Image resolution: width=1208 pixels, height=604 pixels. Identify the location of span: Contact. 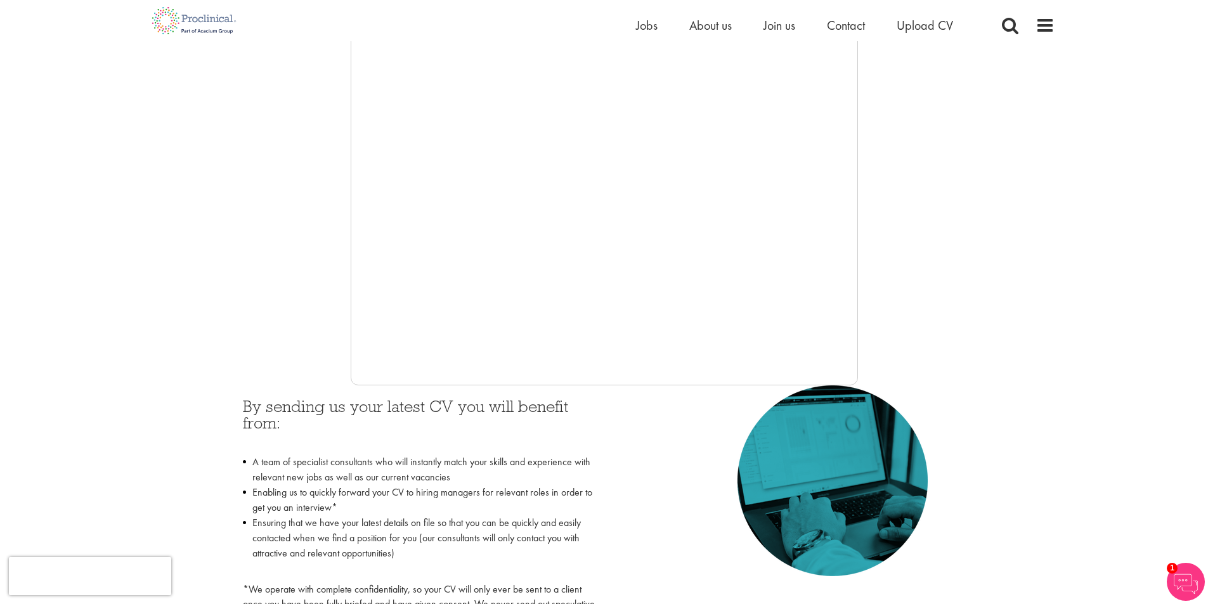
(846, 25).